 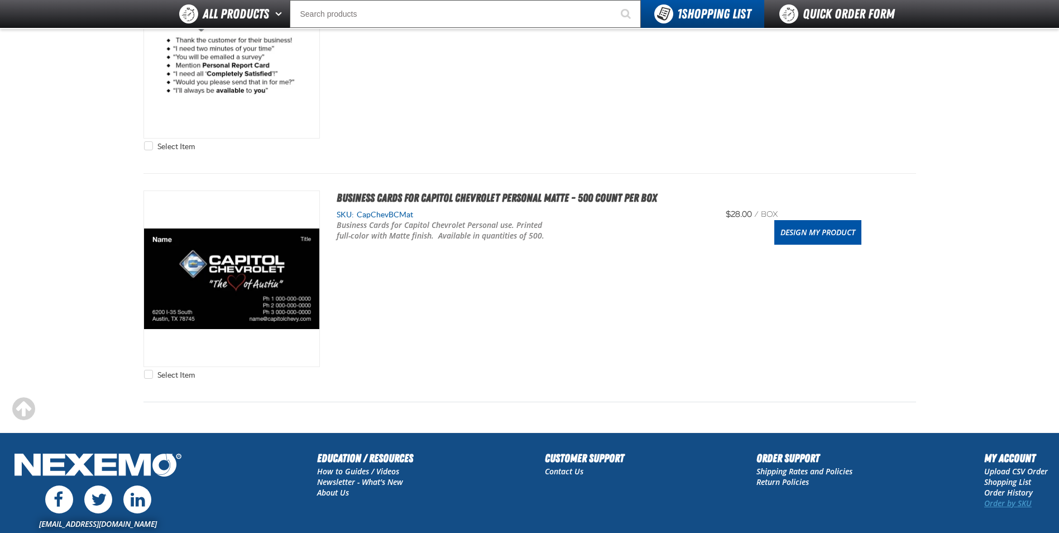 I want to click on a: Return Policies, so click(x=783, y=481).